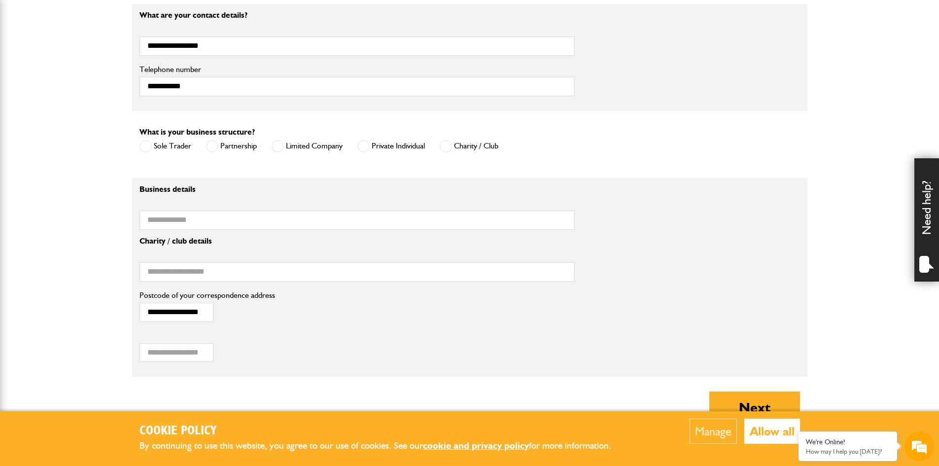  I want to click on div: Need help?, so click(927, 220).